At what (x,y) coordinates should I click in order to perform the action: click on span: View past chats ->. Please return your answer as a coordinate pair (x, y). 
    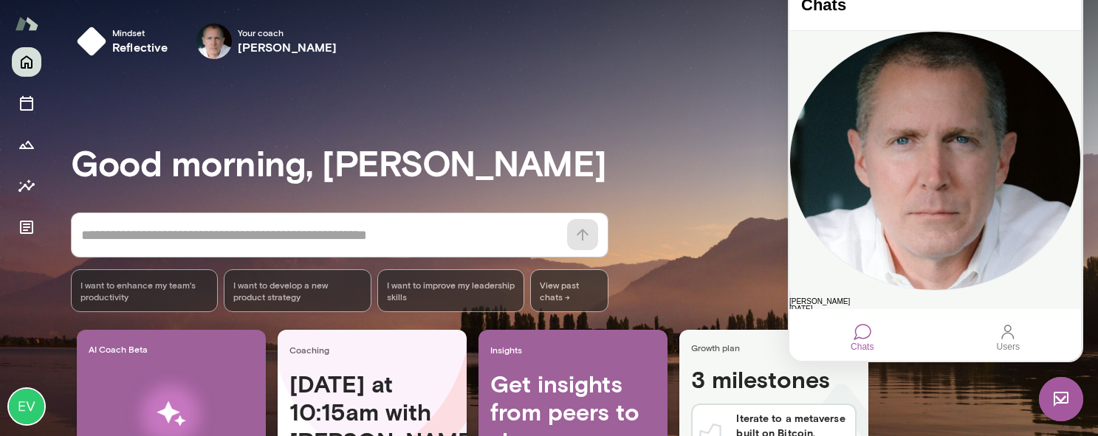
    Looking at the image, I should click on (569, 291).